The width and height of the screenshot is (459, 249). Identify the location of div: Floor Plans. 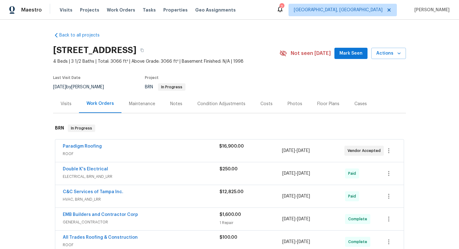
(328, 104).